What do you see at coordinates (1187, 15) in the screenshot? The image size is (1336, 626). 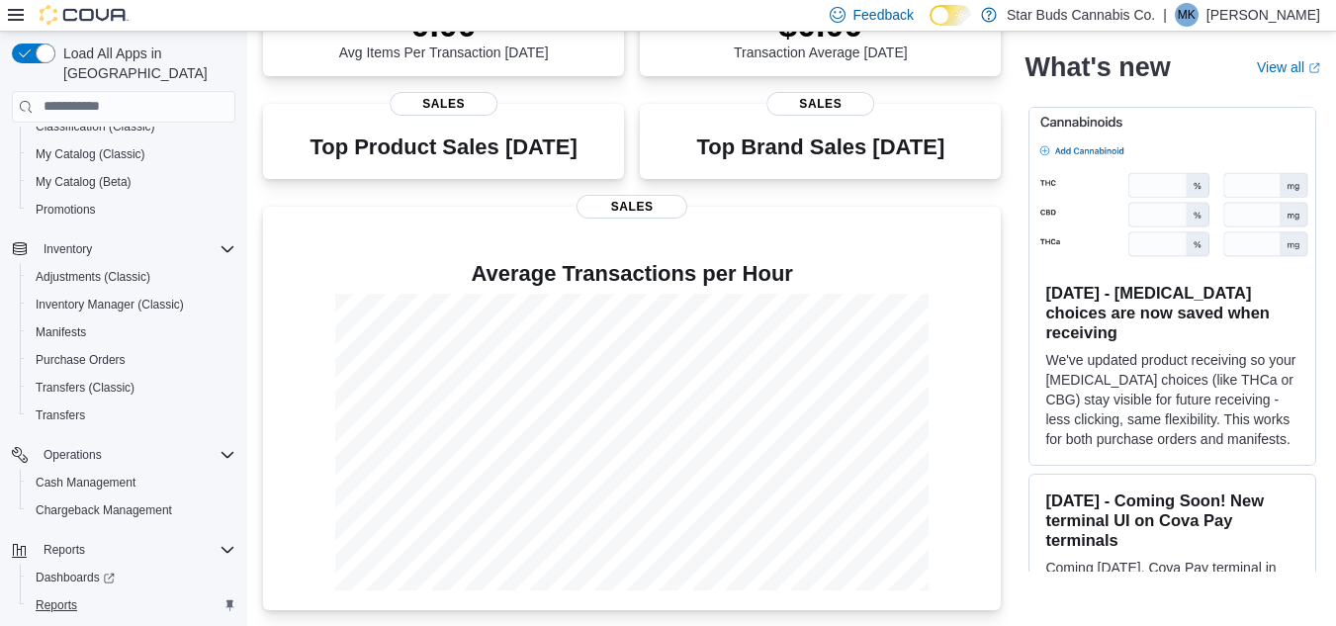 I see `span: MK` at bounding box center [1187, 15].